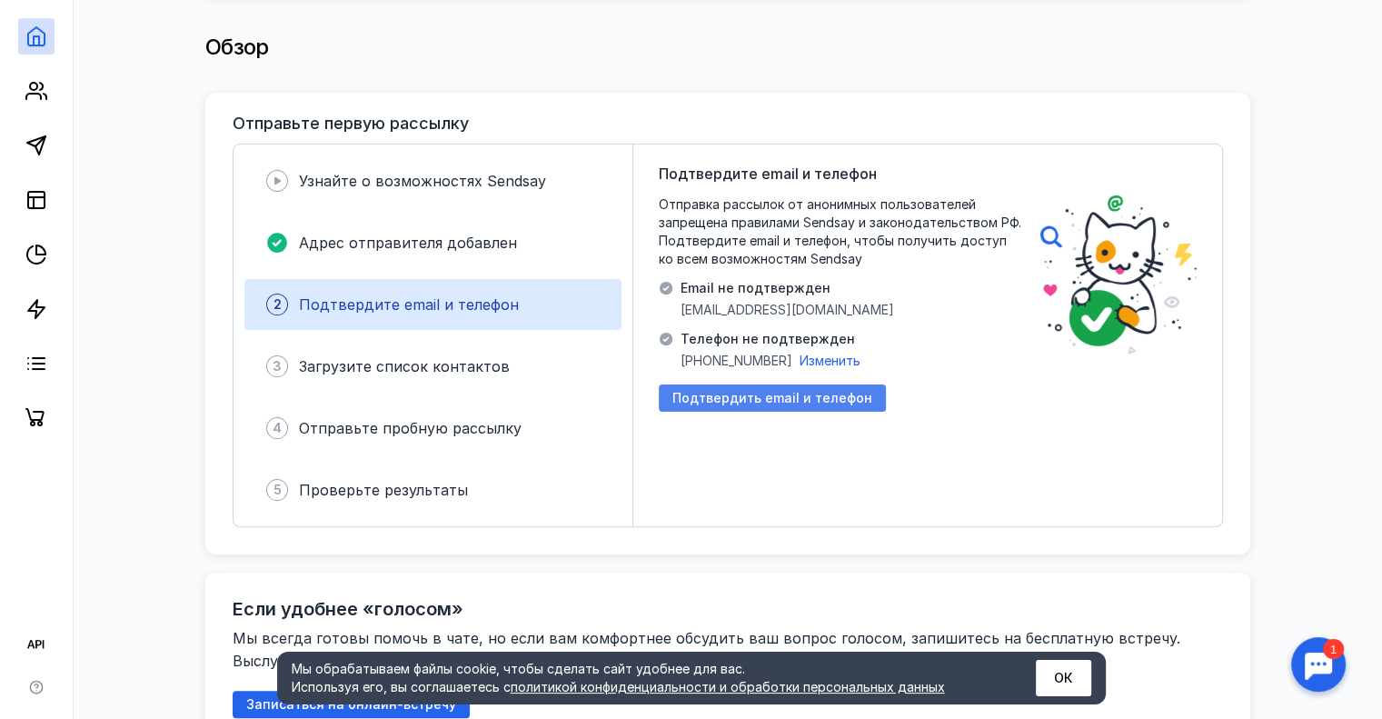 The image size is (1382, 719). Describe the element at coordinates (830, 360) in the screenshot. I see `span: Изменить` at that location.